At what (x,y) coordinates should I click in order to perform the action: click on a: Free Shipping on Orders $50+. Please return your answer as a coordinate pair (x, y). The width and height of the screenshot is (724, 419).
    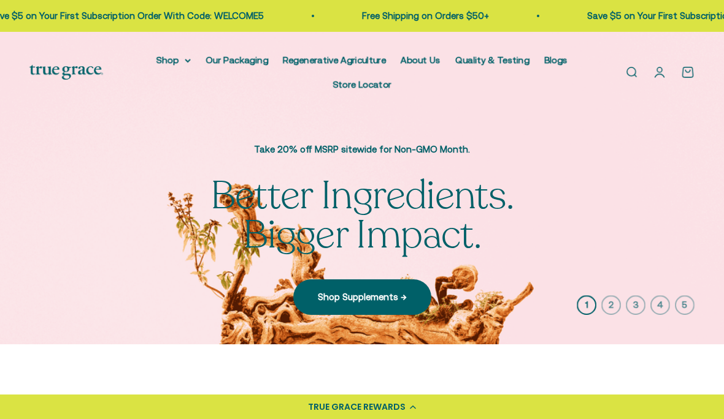
    Looking at the image, I should click on (417, 15).